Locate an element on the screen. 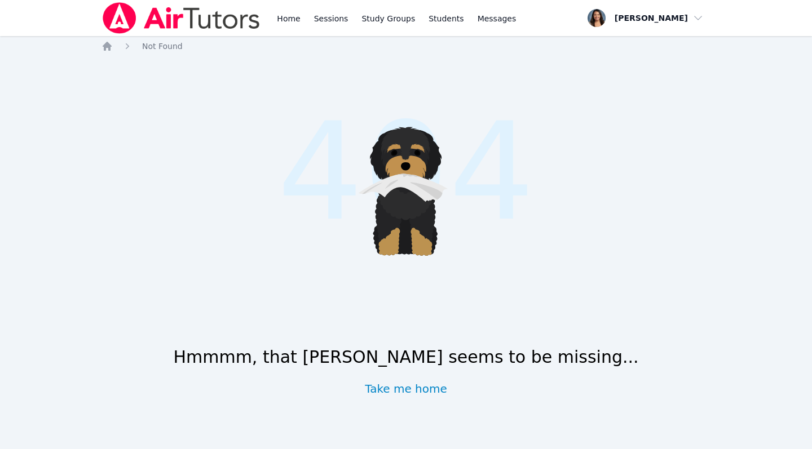  span: Not Found is located at coordinates (162, 46).